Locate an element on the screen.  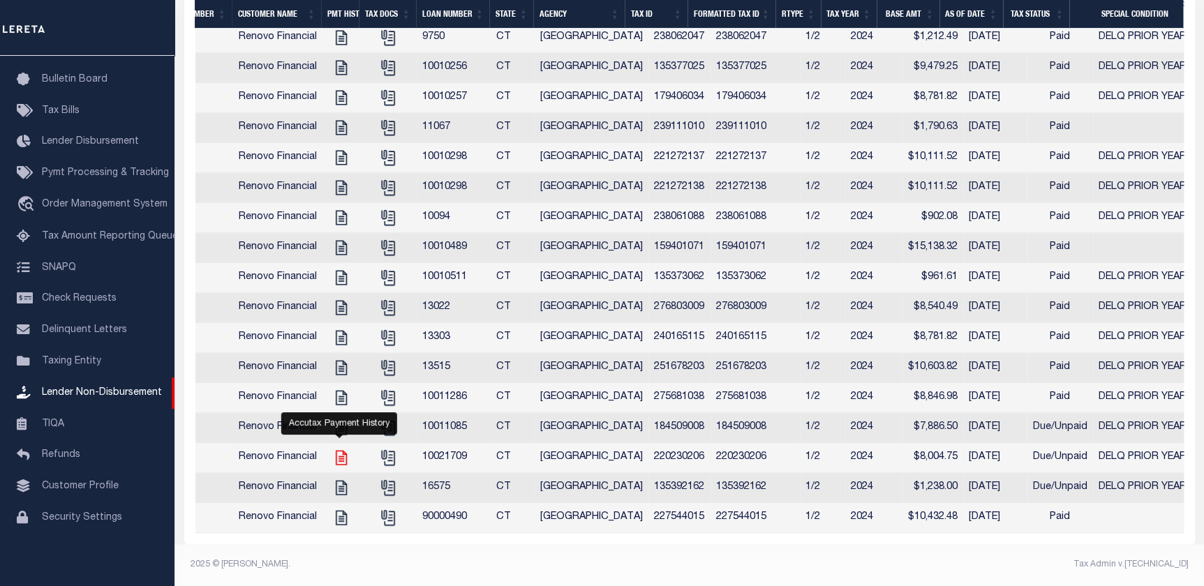
td: 13515 is located at coordinates (454, 368).